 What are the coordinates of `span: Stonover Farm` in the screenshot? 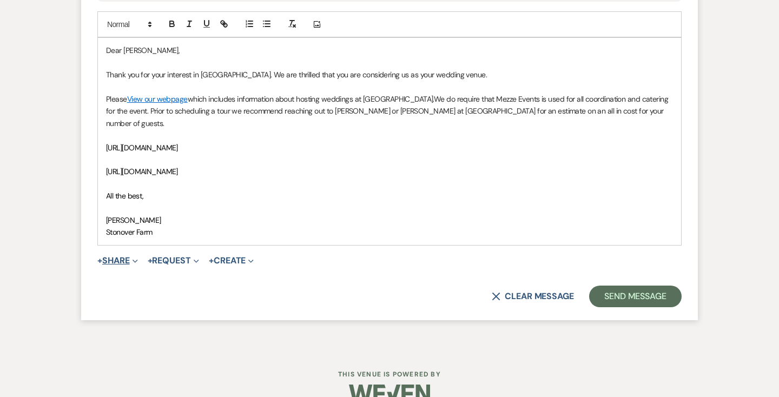 It's located at (129, 232).